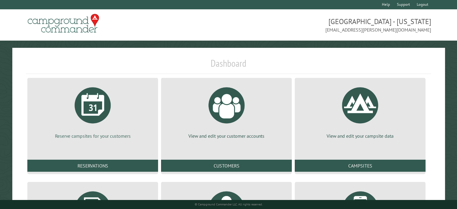 This screenshot has width=457, height=209. Describe the element at coordinates (93, 136) in the screenshot. I see `p: Reserve campsites for your customers` at that location.